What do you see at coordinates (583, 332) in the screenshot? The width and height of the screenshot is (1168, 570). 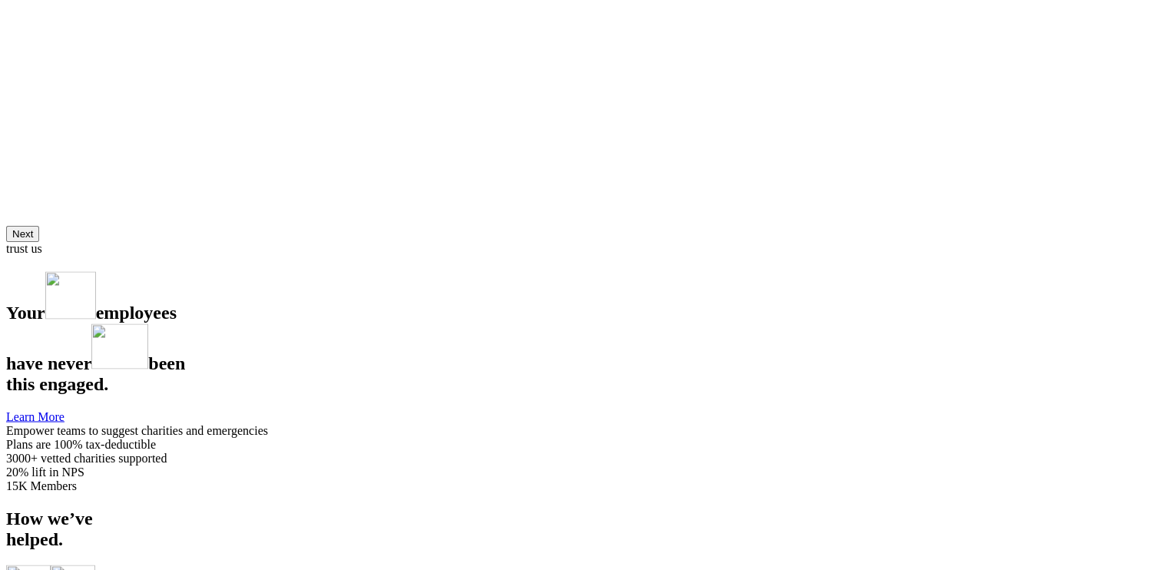 I see `h2: Your employees have never been this engaged.` at bounding box center [583, 332].